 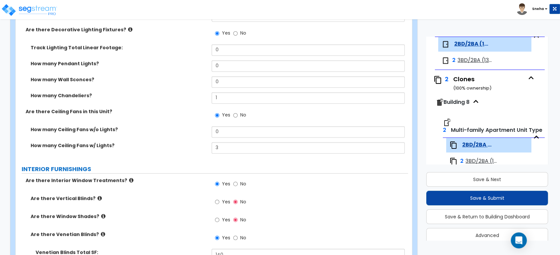 I want to click on label: Are there Ceiling Fans in this Unit?, so click(x=116, y=111).